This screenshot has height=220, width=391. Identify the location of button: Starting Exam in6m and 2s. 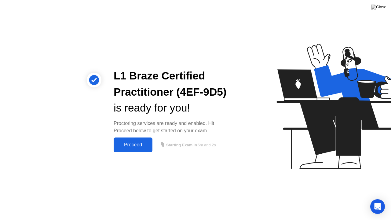
(191, 145).